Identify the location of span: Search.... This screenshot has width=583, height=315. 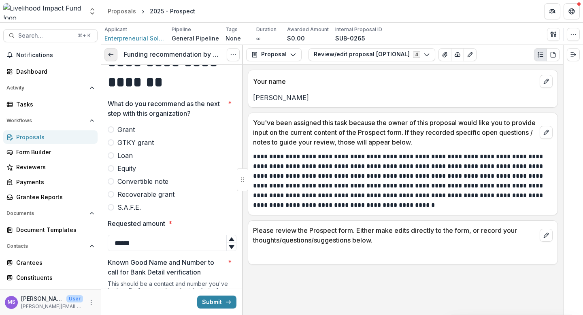
(45, 36).